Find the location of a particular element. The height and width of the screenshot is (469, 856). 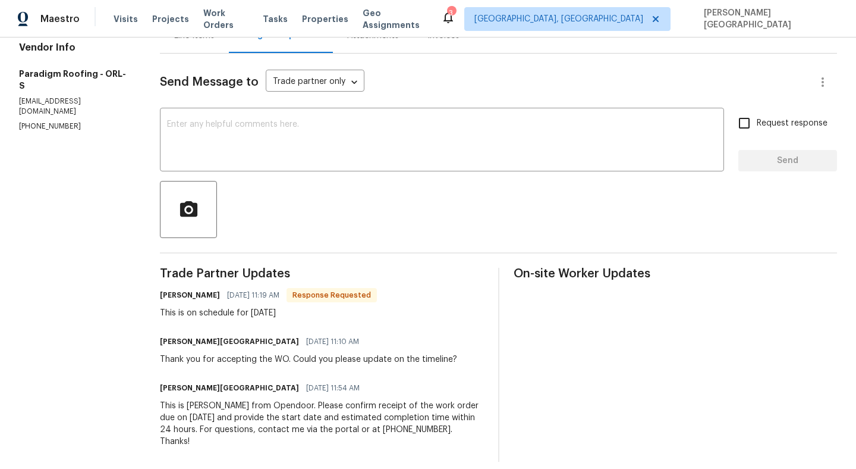

div: Thank you for accepting the WO. Could you please update on the timeline? is located at coordinates (309, 359).